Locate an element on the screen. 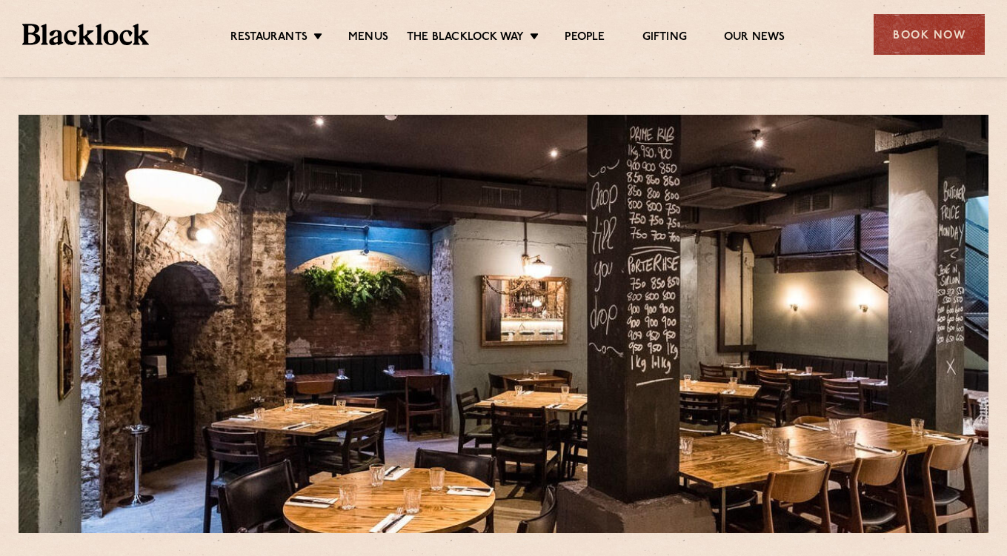 This screenshot has height=556, width=1007. a: Restaurants is located at coordinates (269, 39).